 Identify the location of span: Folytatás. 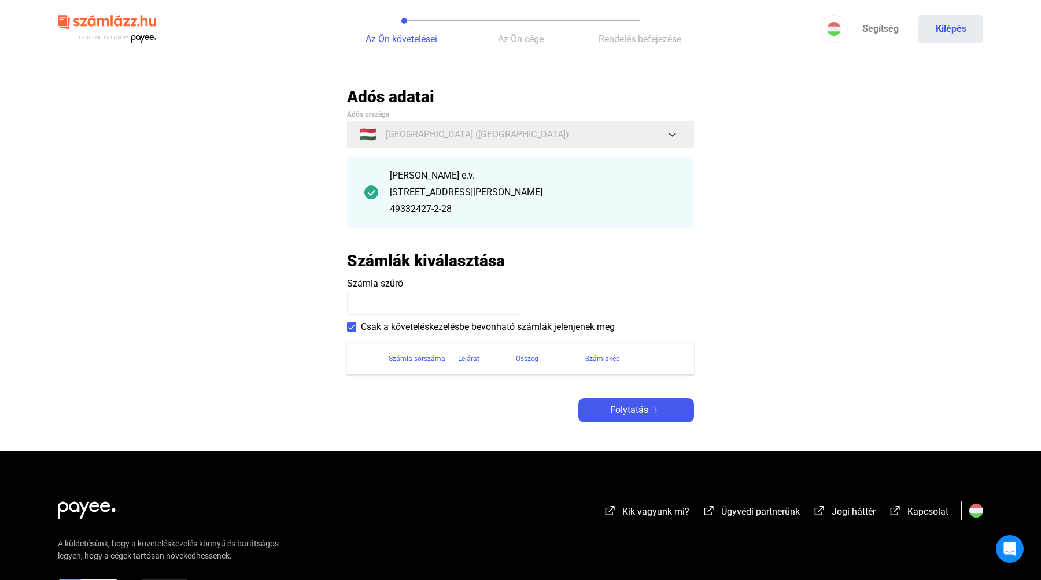
(629, 410).